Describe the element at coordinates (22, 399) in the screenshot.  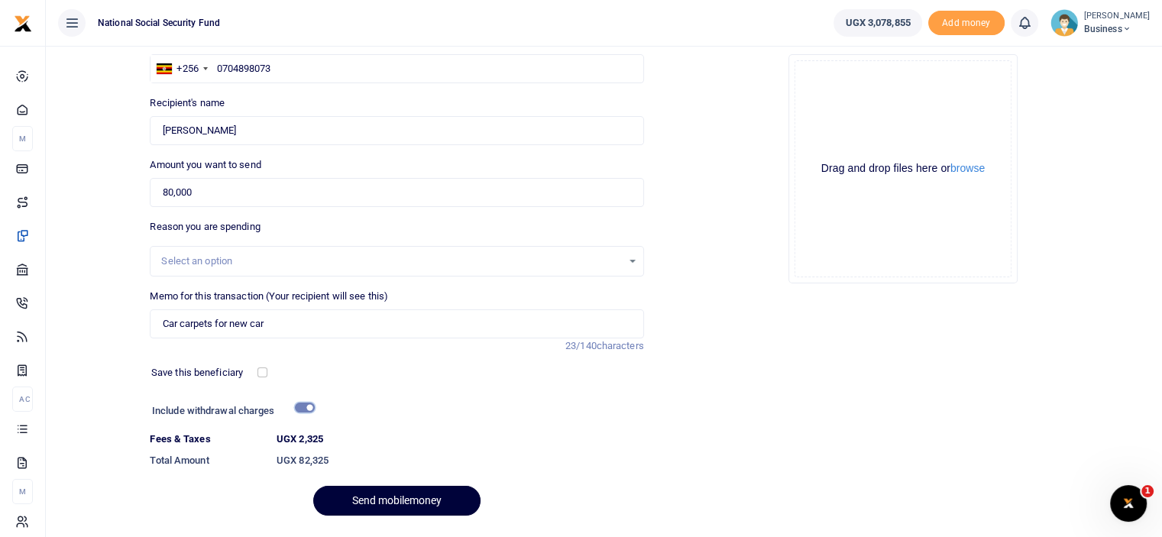
I see `li: Ac` at that location.